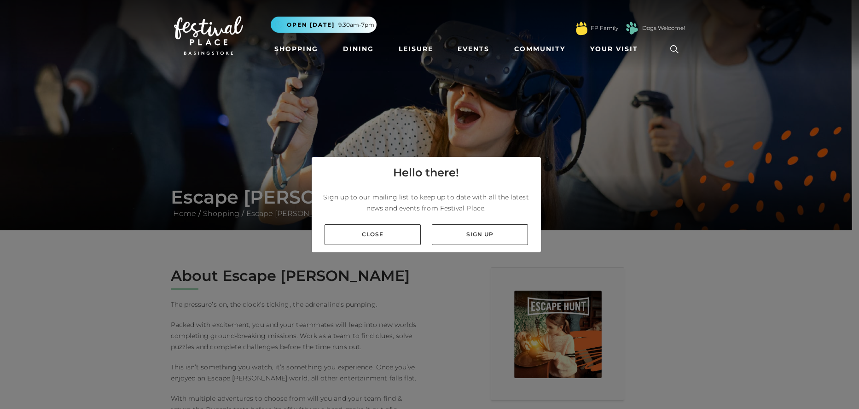  What do you see at coordinates (358, 49) in the screenshot?
I see `a: Dining` at bounding box center [358, 49].